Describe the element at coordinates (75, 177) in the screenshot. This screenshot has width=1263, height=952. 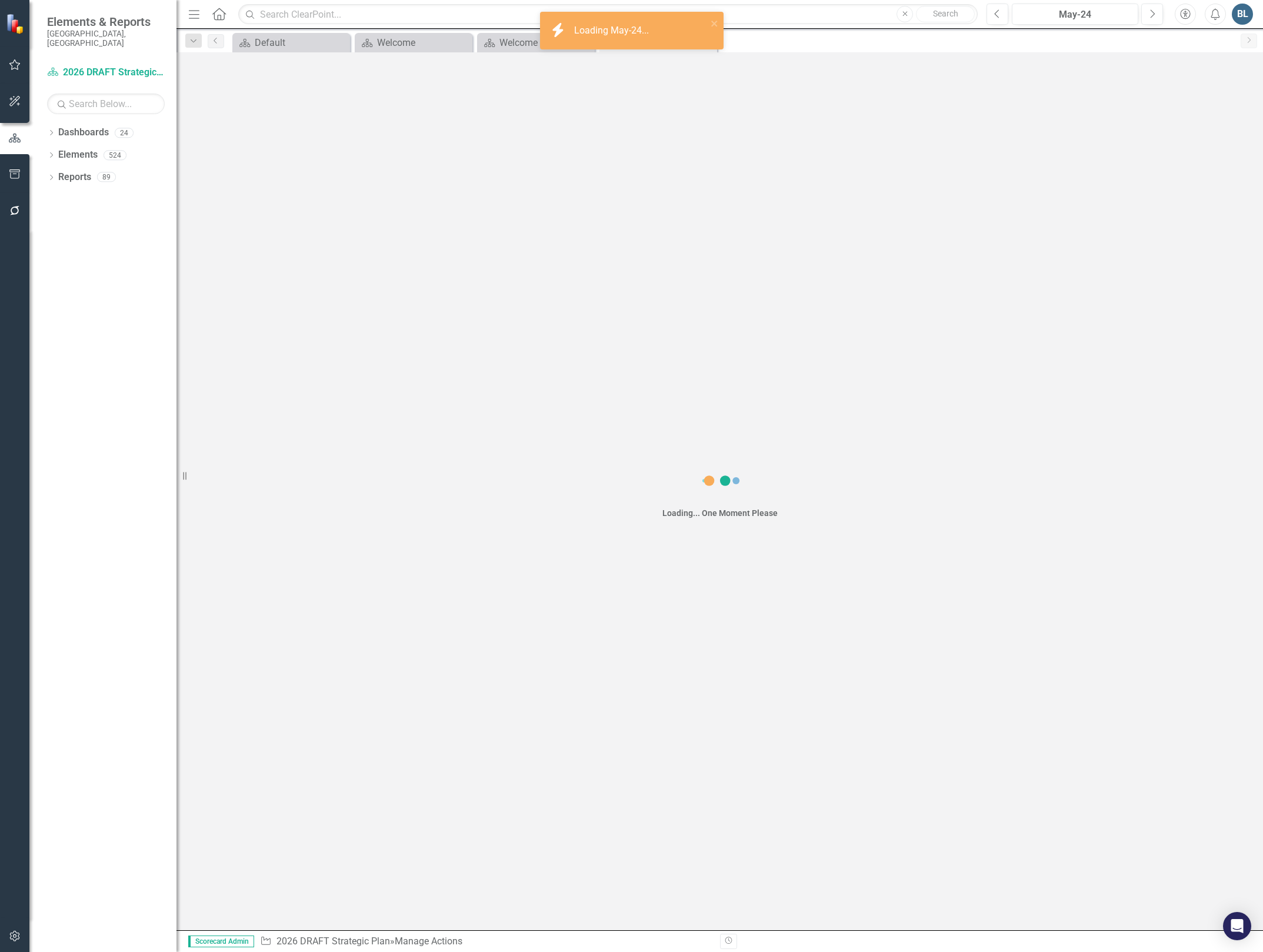
I see `a: Reports` at that location.